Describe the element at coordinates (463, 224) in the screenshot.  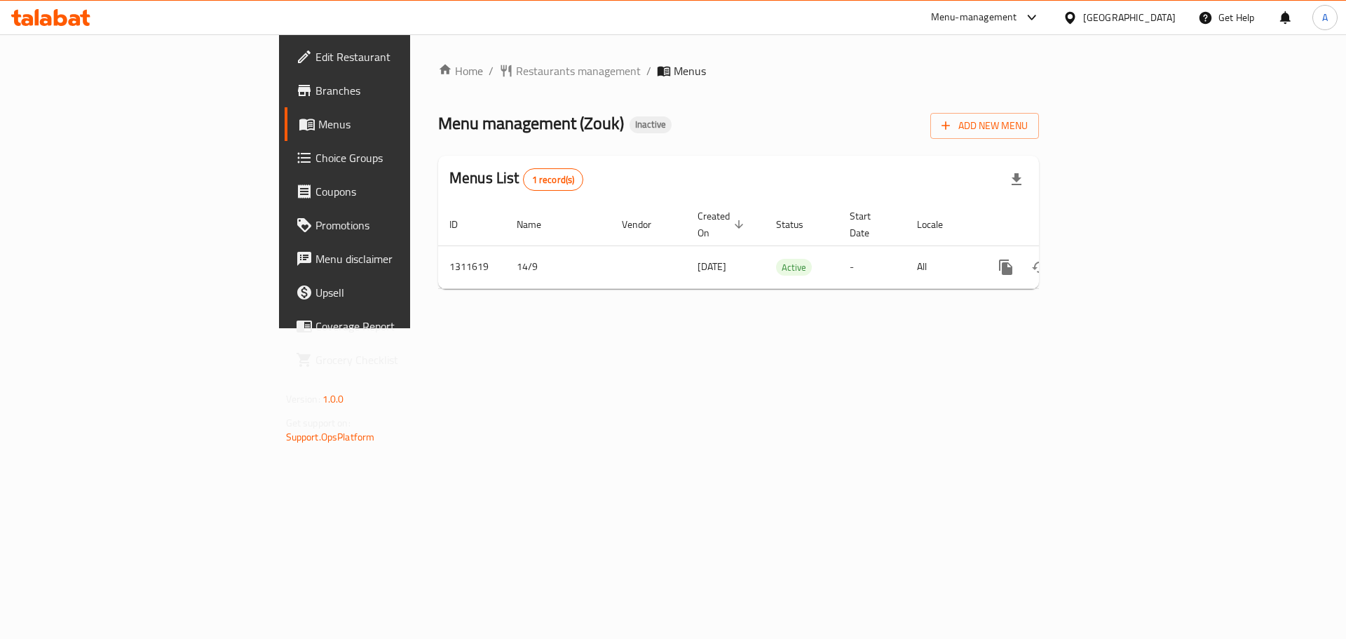
I see `span: ID` at that location.